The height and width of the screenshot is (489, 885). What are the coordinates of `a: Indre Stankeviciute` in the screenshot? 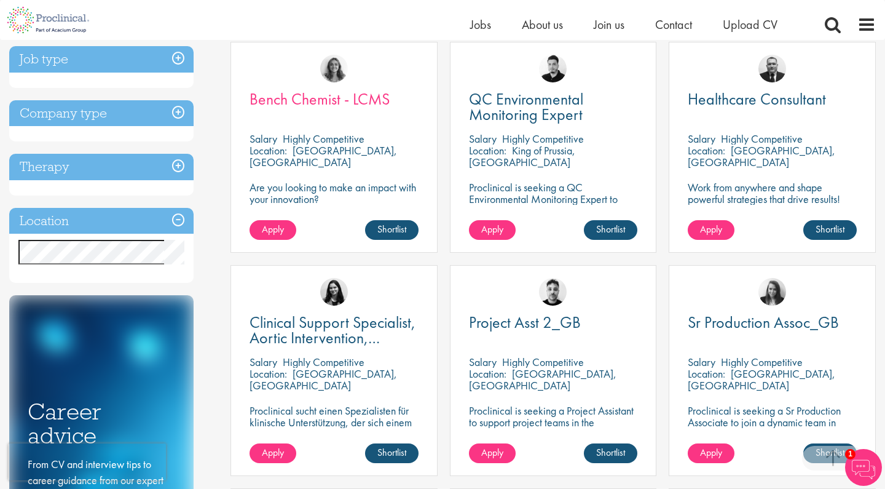 It's located at (334, 291).